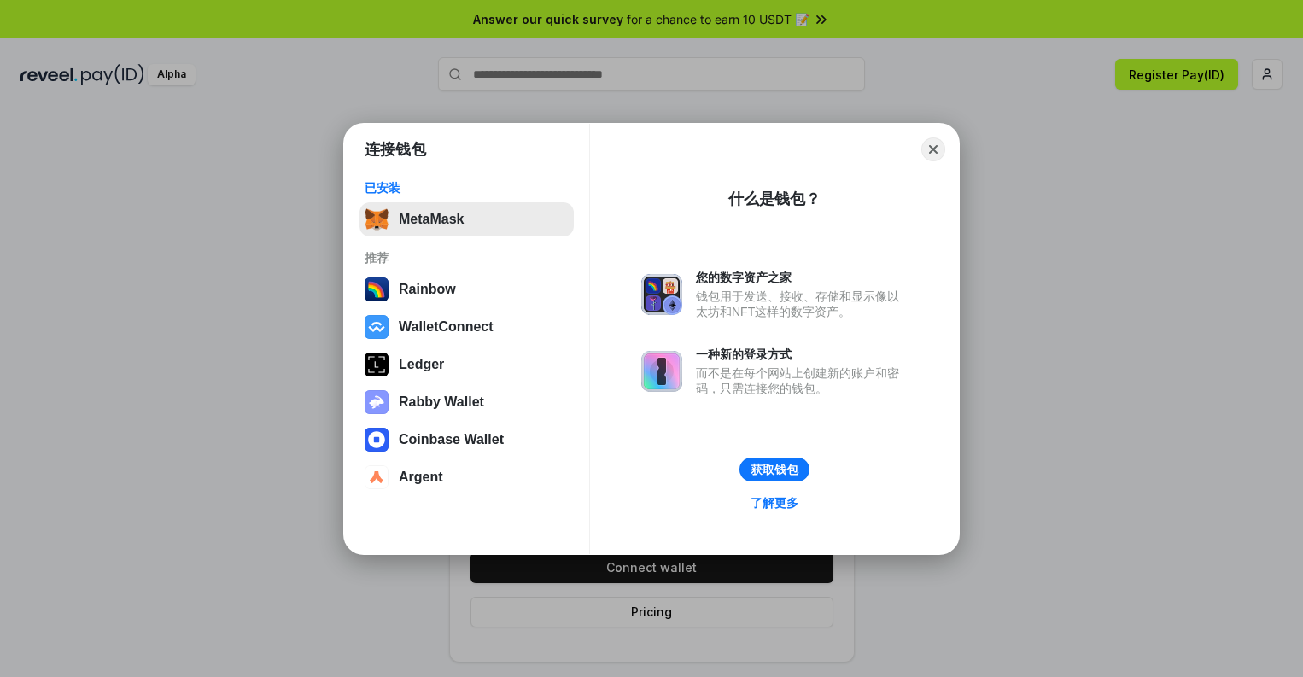  I want to click on button: WalletConnect, so click(466, 327).